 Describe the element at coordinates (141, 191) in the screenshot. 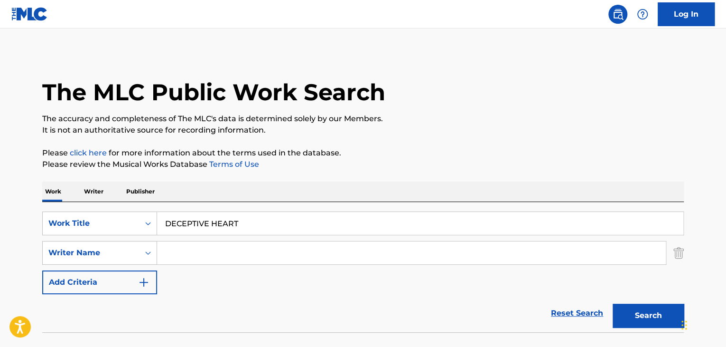

I see `p: Publisher` at that location.